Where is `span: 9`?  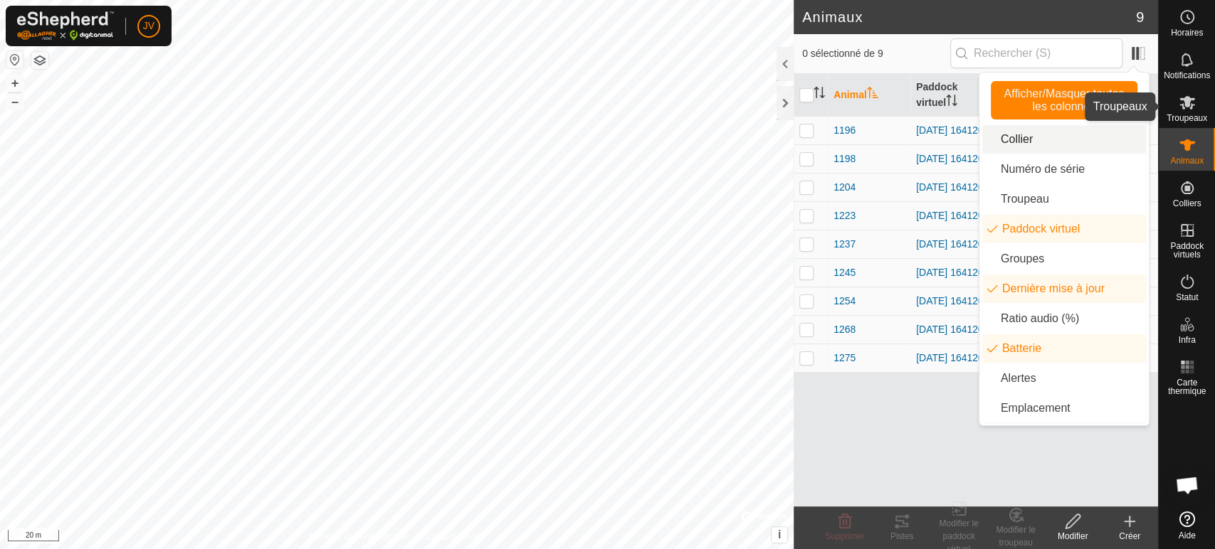 span: 9 is located at coordinates (1139, 17).